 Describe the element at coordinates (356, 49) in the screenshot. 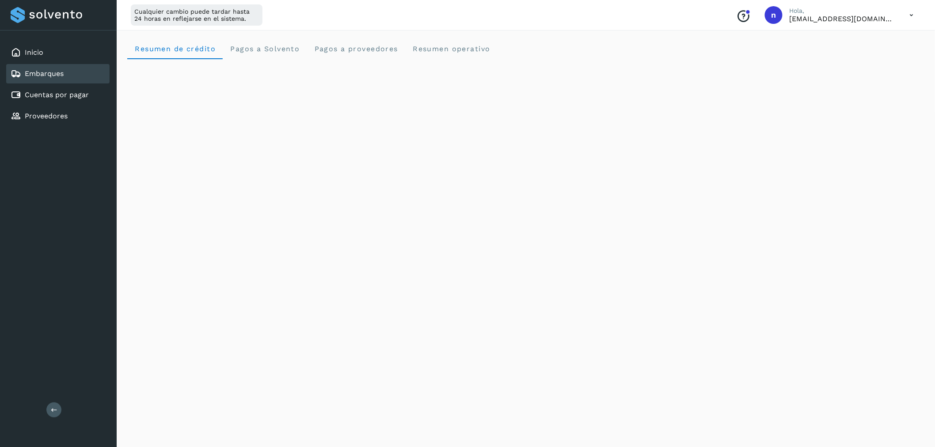

I see `span: Pagos a proveedores` at that location.